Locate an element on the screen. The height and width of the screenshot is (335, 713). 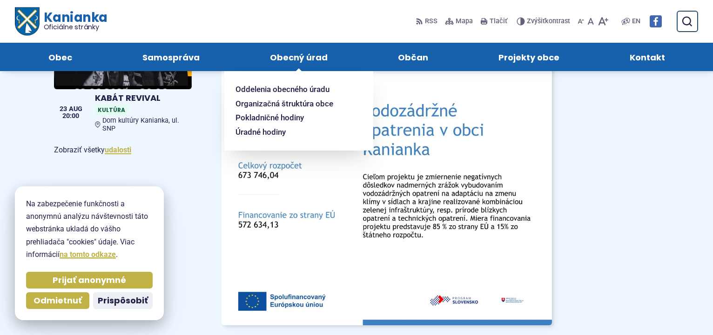
span: RSS is located at coordinates (431, 21).